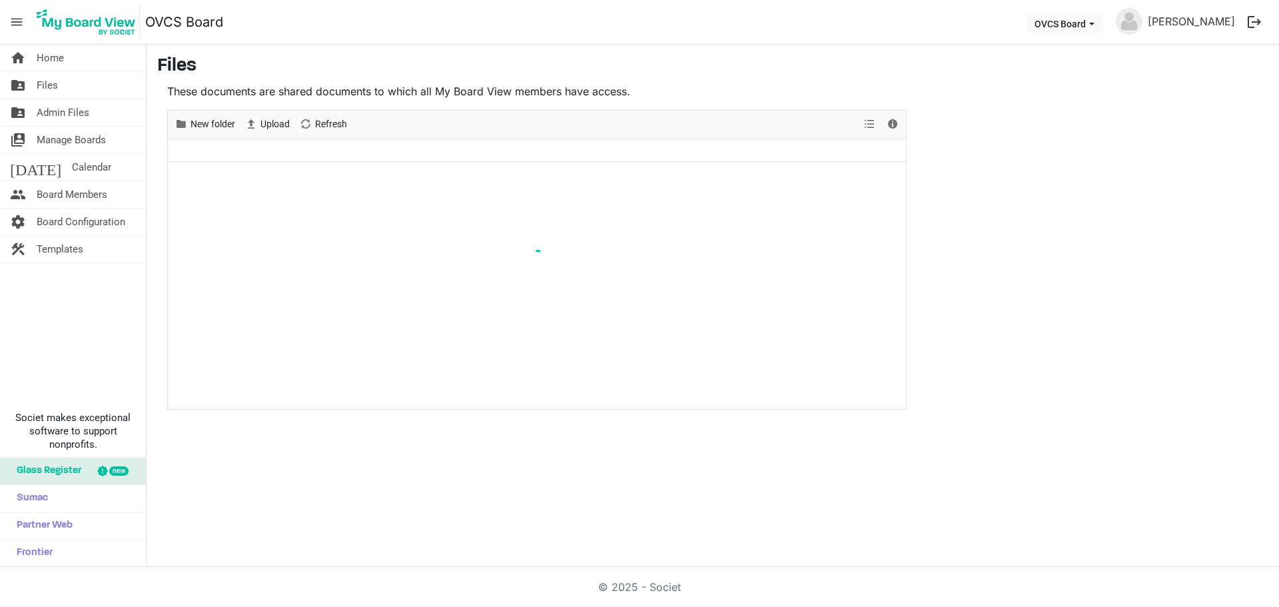  Describe the element at coordinates (639, 587) in the screenshot. I see `a: © 2025 - Societ` at that location.